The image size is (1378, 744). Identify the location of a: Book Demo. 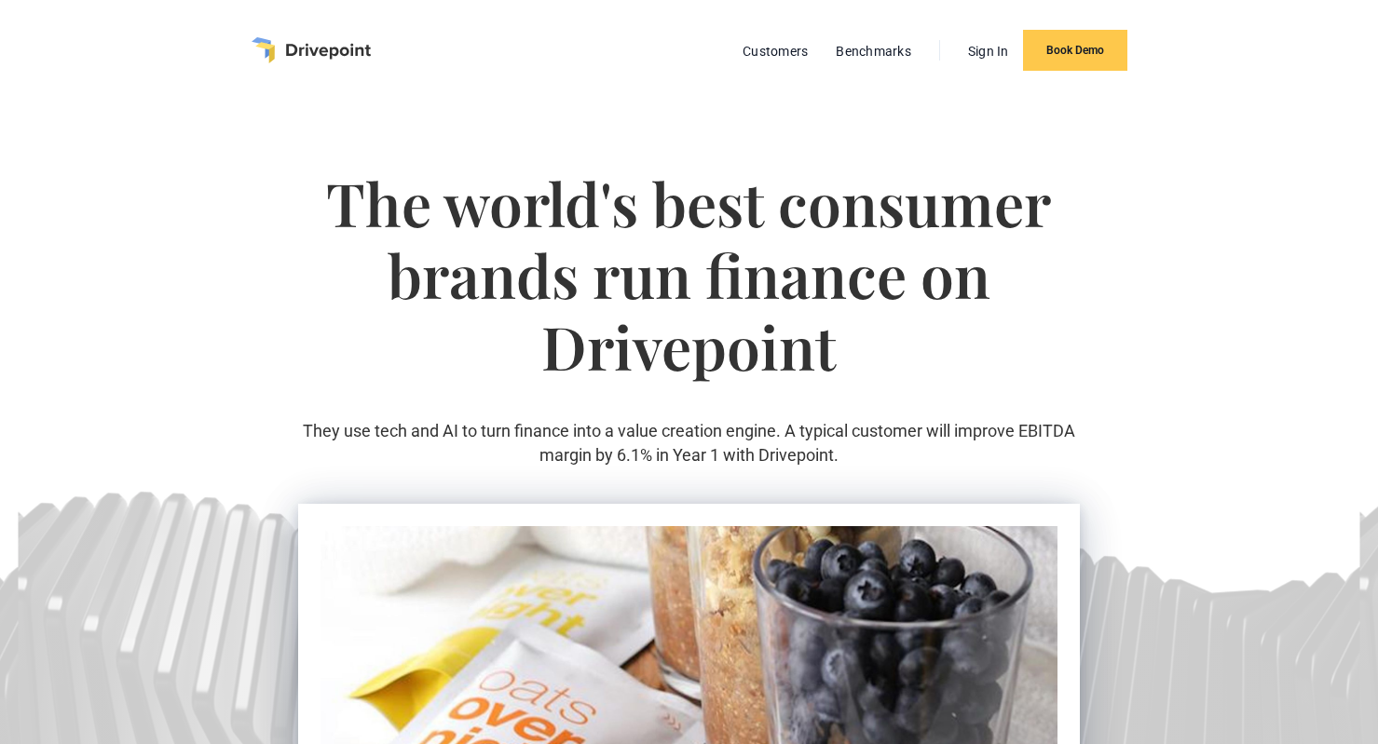
(1075, 50).